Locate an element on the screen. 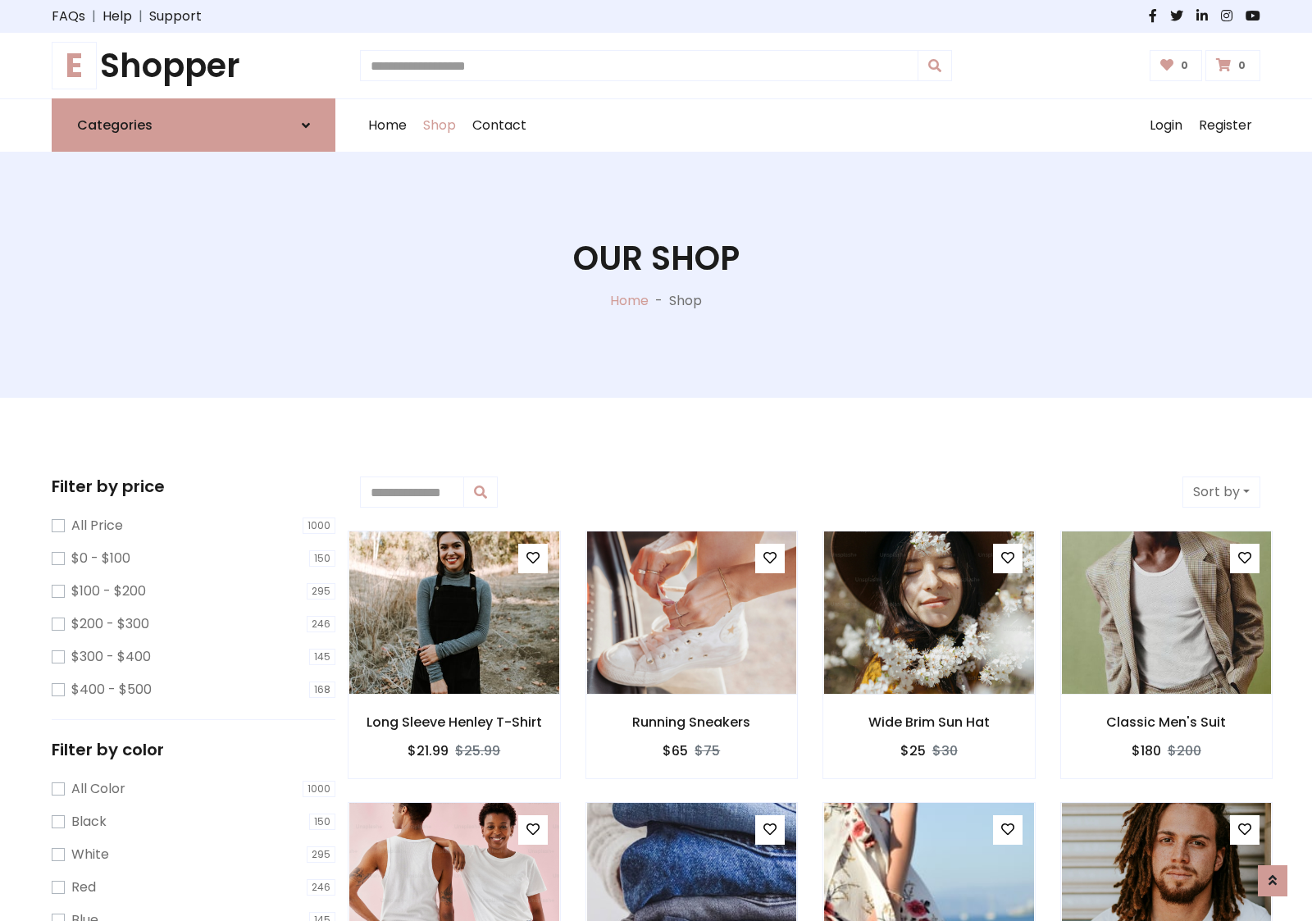  button: Sort by is located at coordinates (1221, 492).